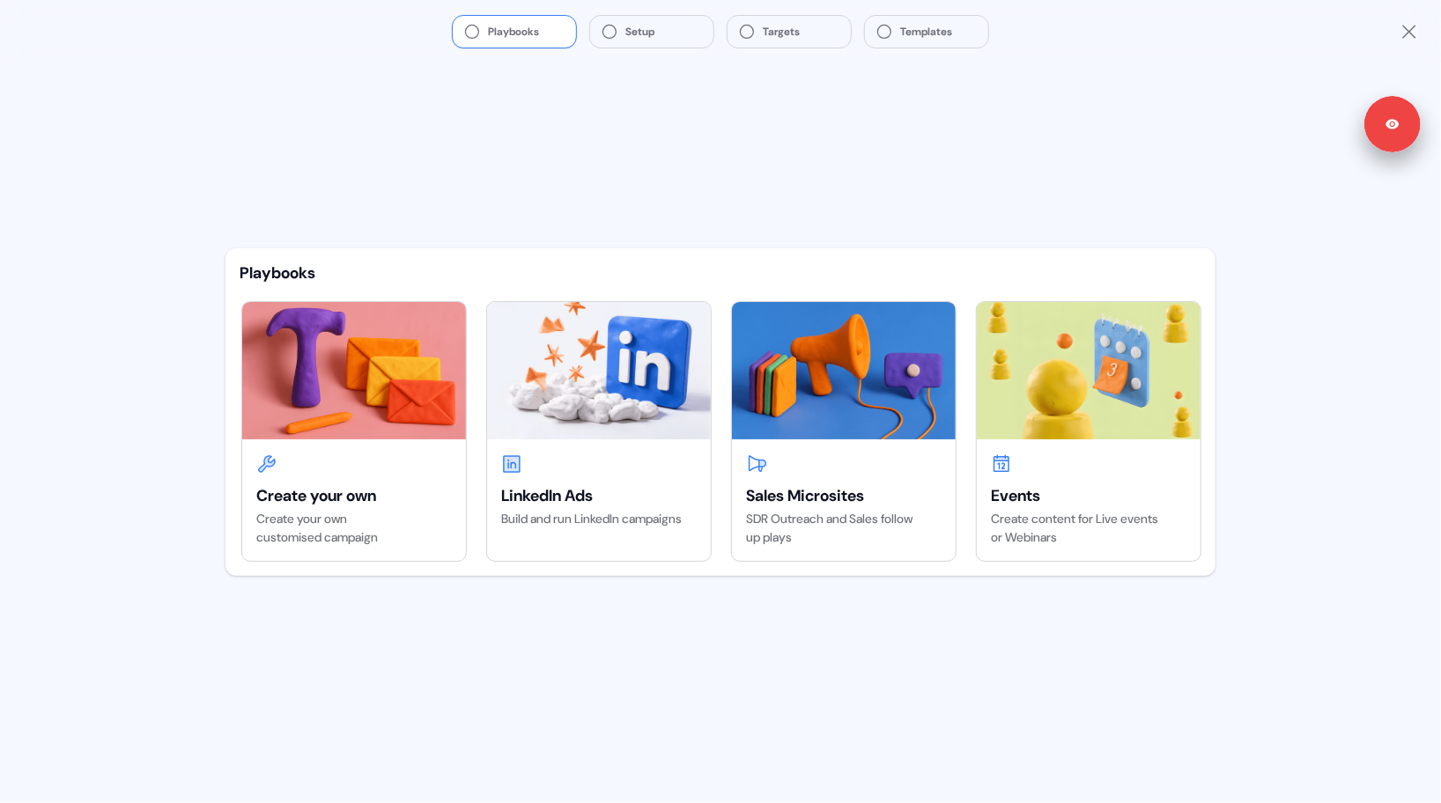 This screenshot has height=803, width=1441. Describe the element at coordinates (1409, 32) in the screenshot. I see `button: Close` at that location.